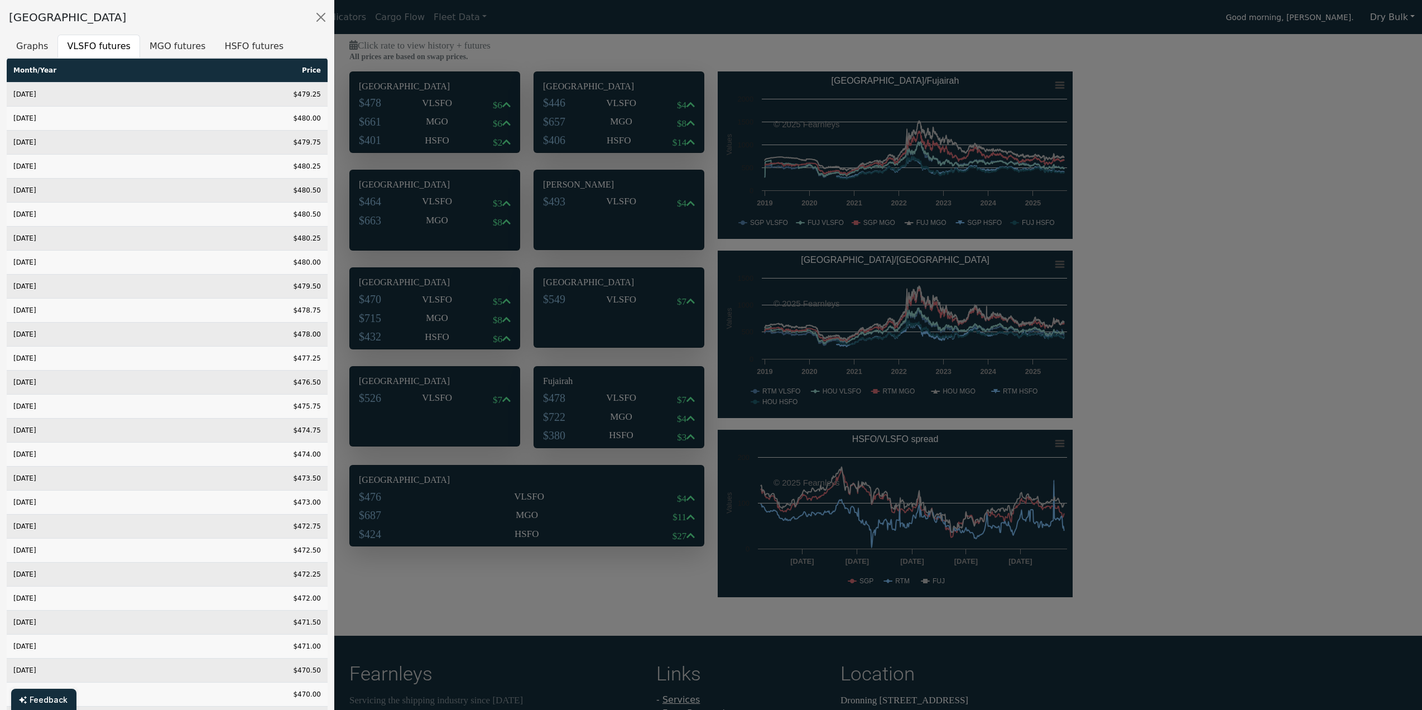  I want to click on td: $472.25, so click(260, 574).